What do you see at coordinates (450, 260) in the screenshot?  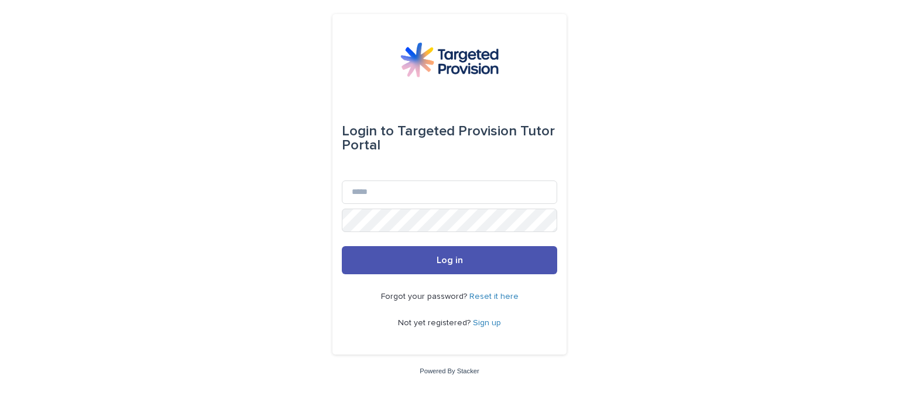 I see `button: Log in` at bounding box center [450, 260].